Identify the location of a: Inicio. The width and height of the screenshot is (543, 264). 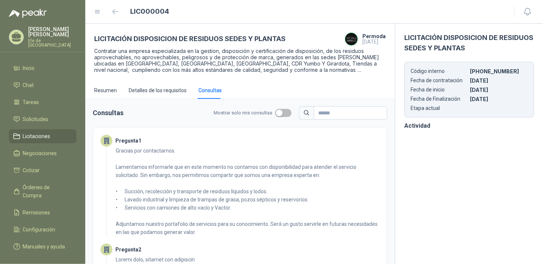
(43, 68).